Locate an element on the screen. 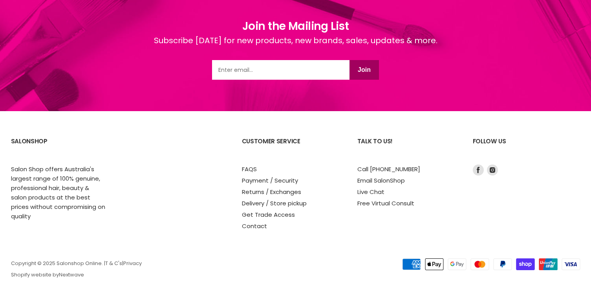 This screenshot has height=300, width=591. input: Email is located at coordinates (281, 70).